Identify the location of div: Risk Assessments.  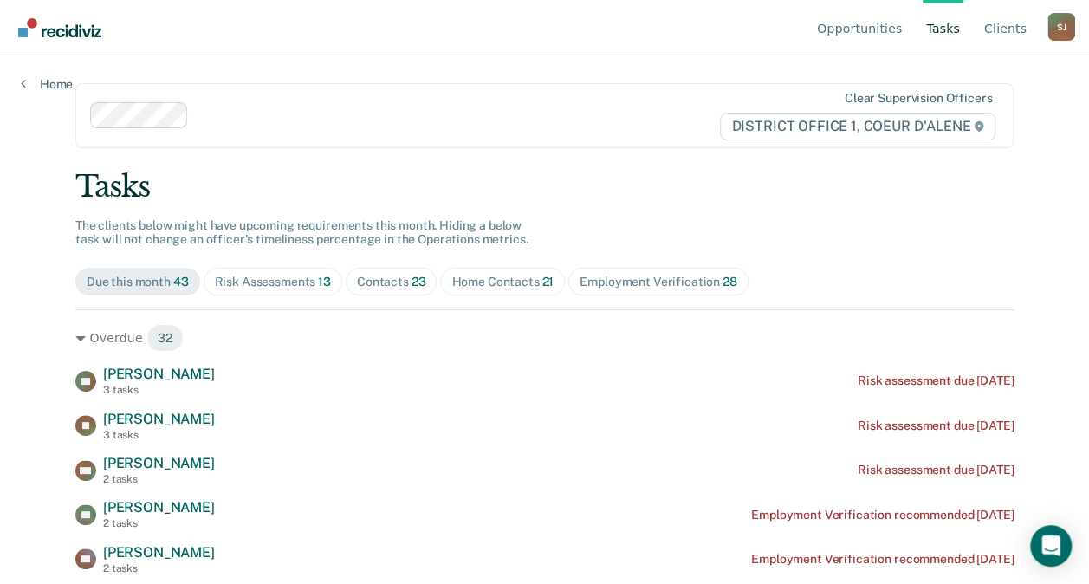
(273, 281).